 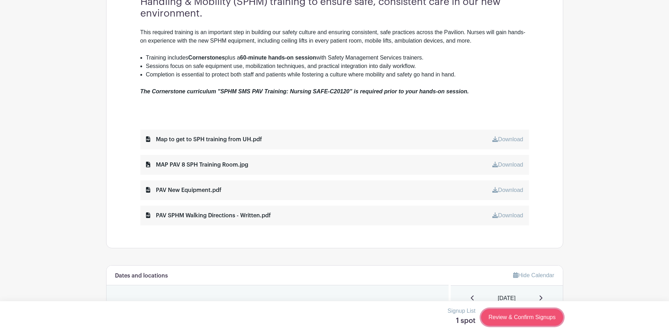 I want to click on strong: 60-minute hands-on session, so click(x=278, y=57).